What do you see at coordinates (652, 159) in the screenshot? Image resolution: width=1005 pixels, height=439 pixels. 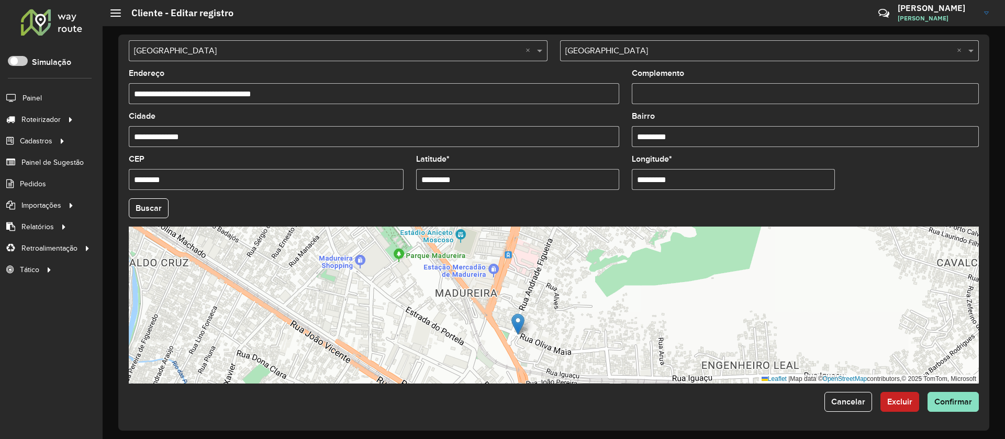 I see `label: Longitude` at bounding box center [652, 159].